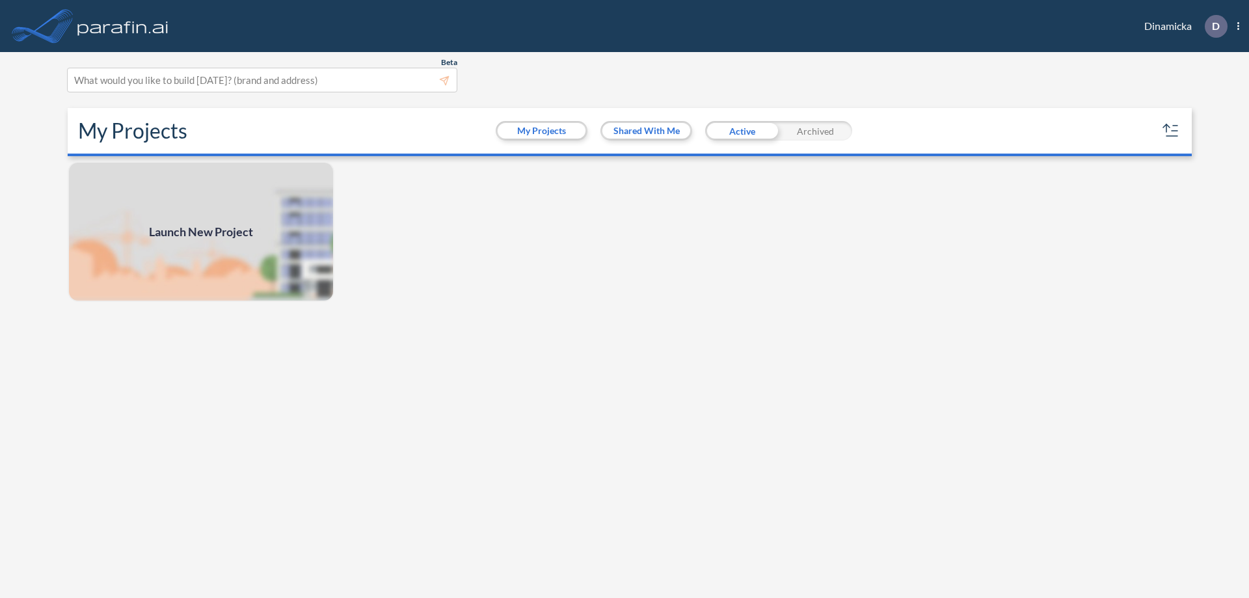 This screenshot has height=598, width=1249. I want to click on div: Archived, so click(815, 131).